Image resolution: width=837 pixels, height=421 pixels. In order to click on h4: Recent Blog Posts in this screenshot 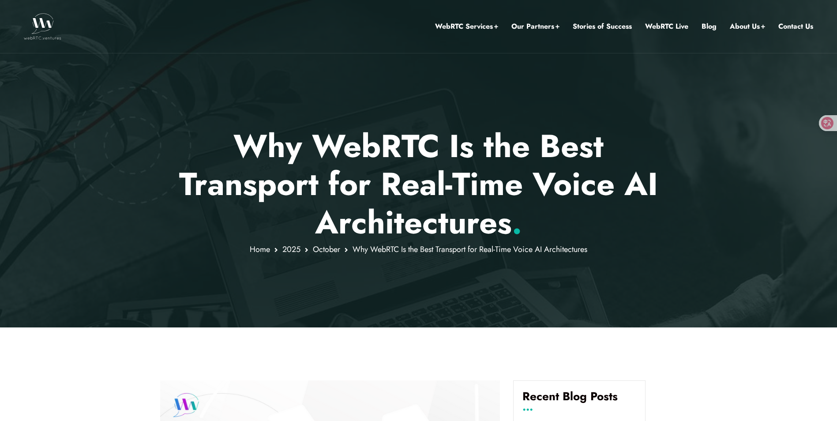, I will do `click(579, 400)`.